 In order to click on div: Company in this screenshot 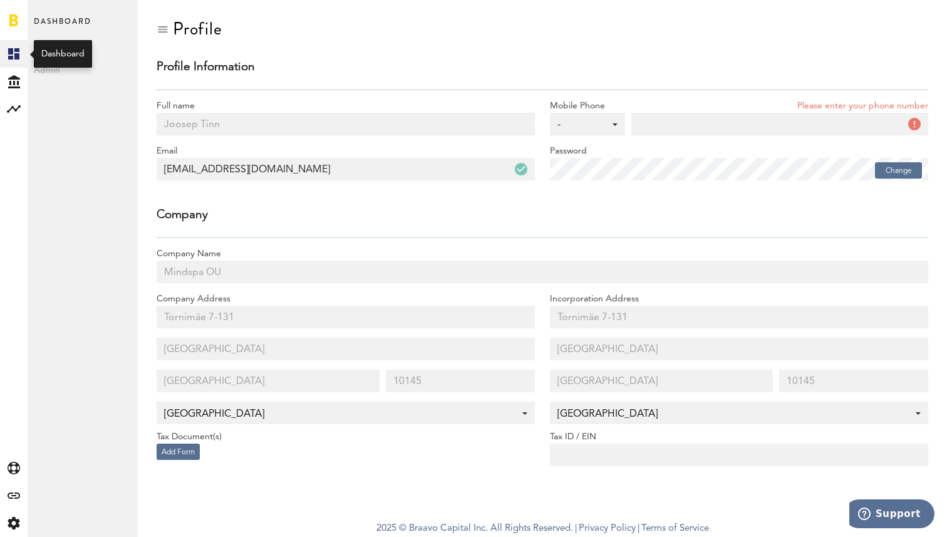, I will do `click(542, 218)`.